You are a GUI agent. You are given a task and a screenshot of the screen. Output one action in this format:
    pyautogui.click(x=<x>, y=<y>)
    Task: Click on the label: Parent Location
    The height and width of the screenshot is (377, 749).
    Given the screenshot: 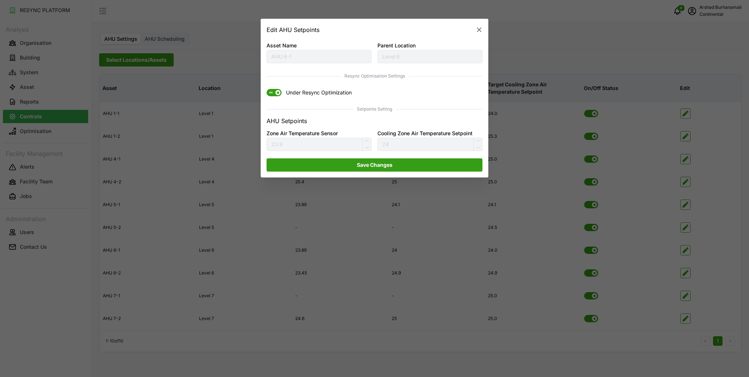 What is the action you would take?
    pyautogui.click(x=397, y=46)
    